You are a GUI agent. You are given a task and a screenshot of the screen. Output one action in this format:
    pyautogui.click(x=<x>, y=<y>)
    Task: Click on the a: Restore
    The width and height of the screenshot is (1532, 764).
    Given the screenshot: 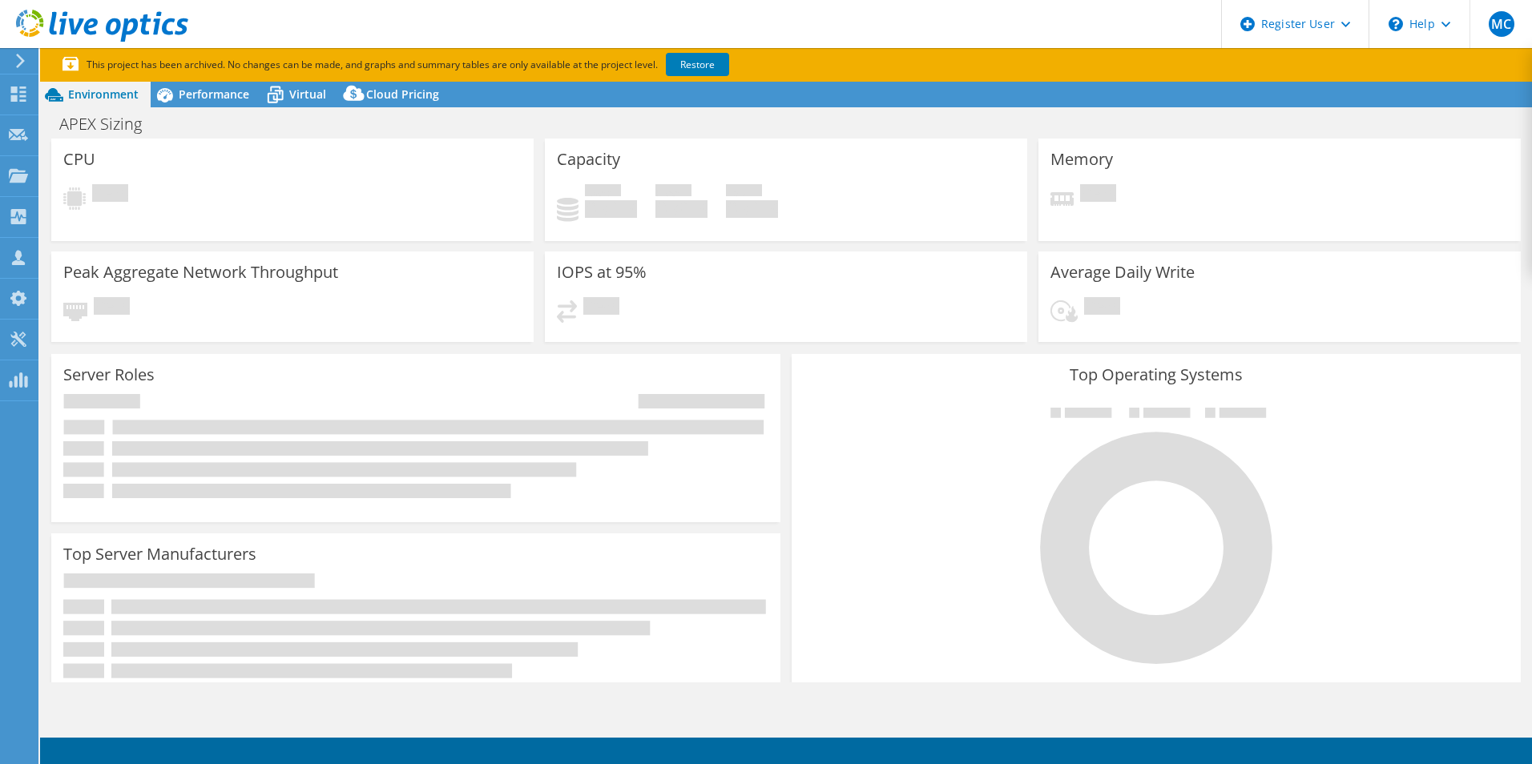 What is the action you would take?
    pyautogui.click(x=697, y=64)
    